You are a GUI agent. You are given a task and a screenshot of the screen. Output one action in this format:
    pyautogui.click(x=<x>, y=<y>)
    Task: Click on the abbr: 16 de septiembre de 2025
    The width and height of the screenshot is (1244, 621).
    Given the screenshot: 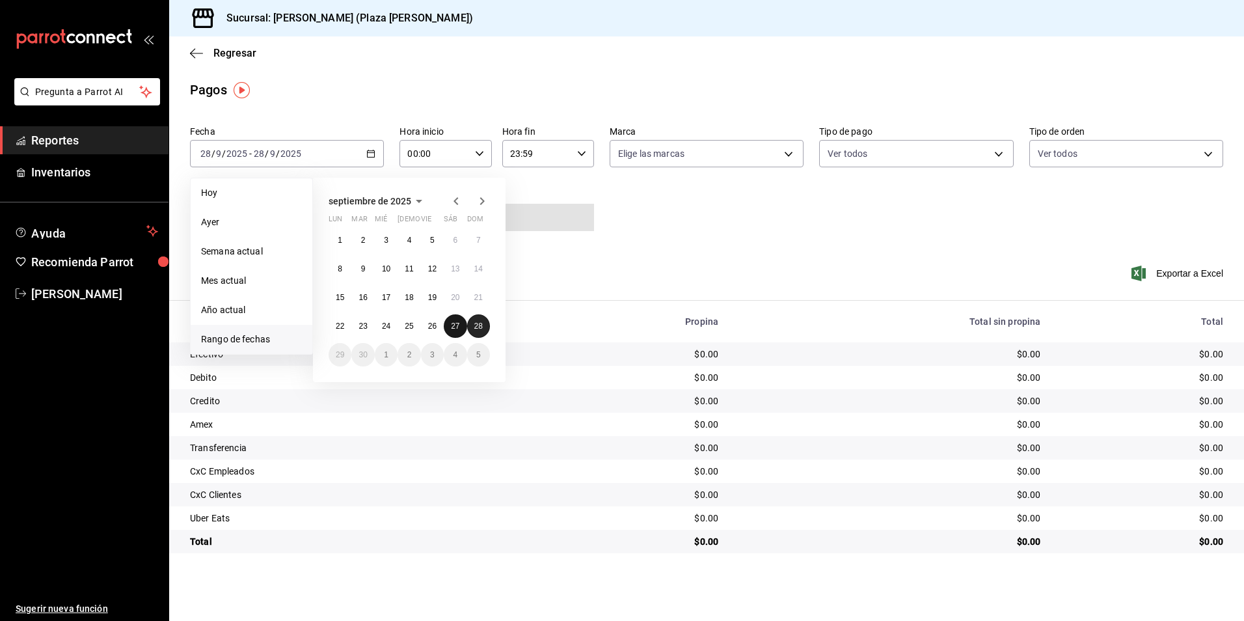 What is the action you would take?
    pyautogui.click(x=362, y=297)
    